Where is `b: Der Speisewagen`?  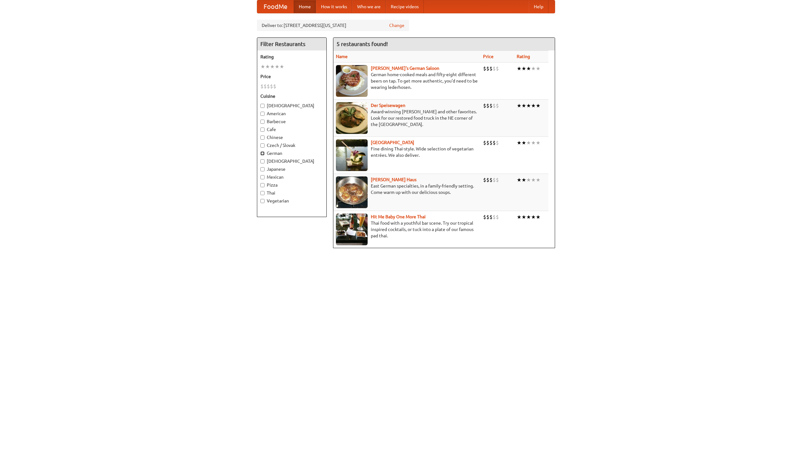 b: Der Speisewagen is located at coordinates (388, 105).